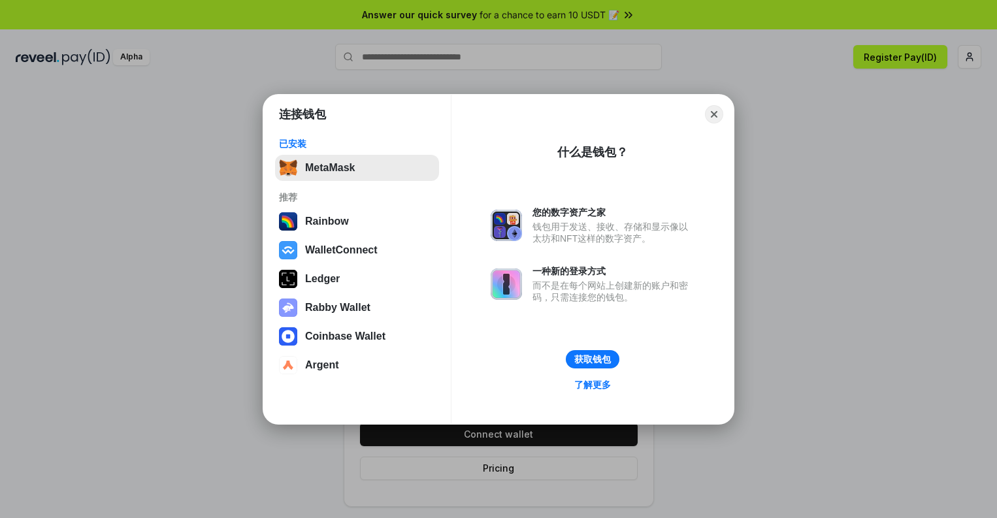 This screenshot has height=518, width=997. What do you see at coordinates (357, 336) in the screenshot?
I see `button: Coinbase Wallet` at bounding box center [357, 336].